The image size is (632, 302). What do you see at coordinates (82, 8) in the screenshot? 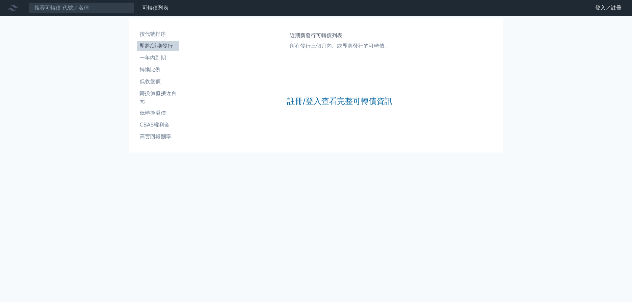
I see `input: 搜尋可轉債 代號／名稱` at bounding box center [82, 8].